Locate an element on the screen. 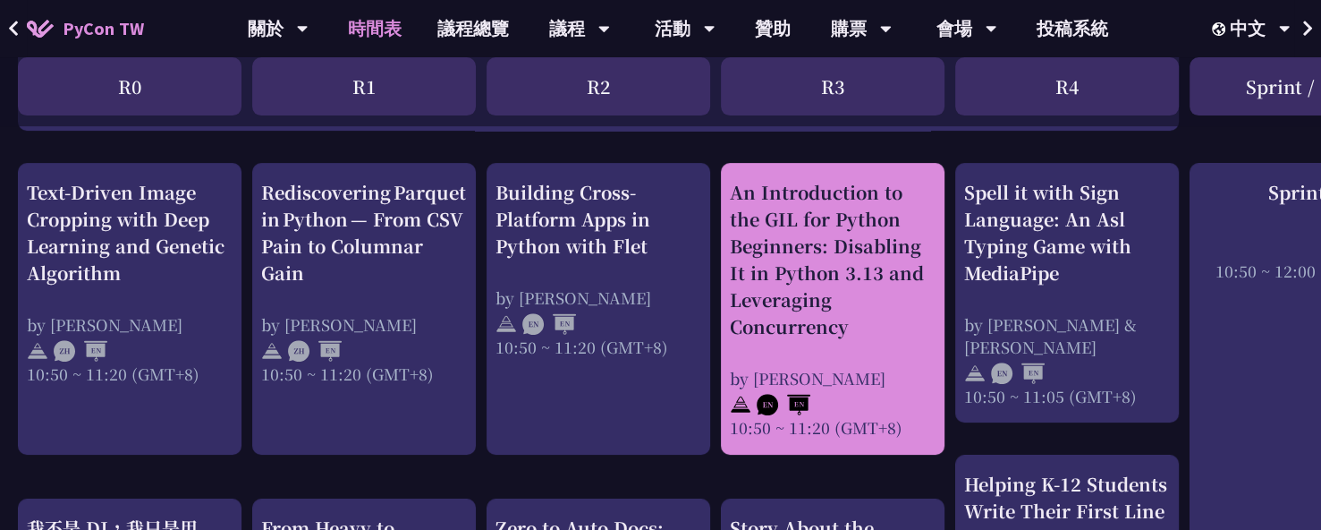  a: PyCon TW is located at coordinates (85, 29).